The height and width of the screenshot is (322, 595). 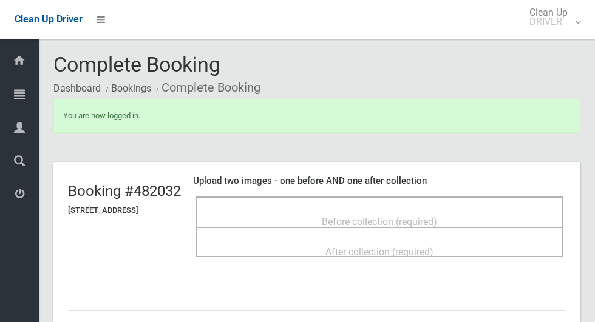 I want to click on h4: Upload two images - one before AND one after collection, so click(x=379, y=181).